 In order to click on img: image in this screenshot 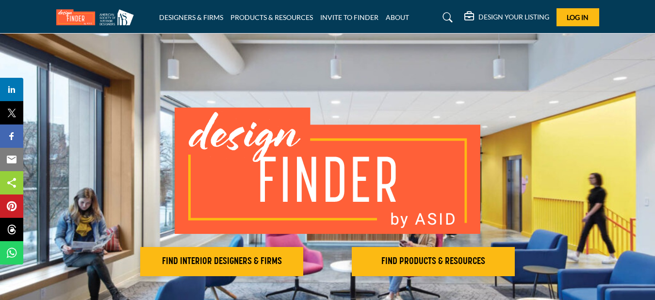, I will do `click(328, 170)`.